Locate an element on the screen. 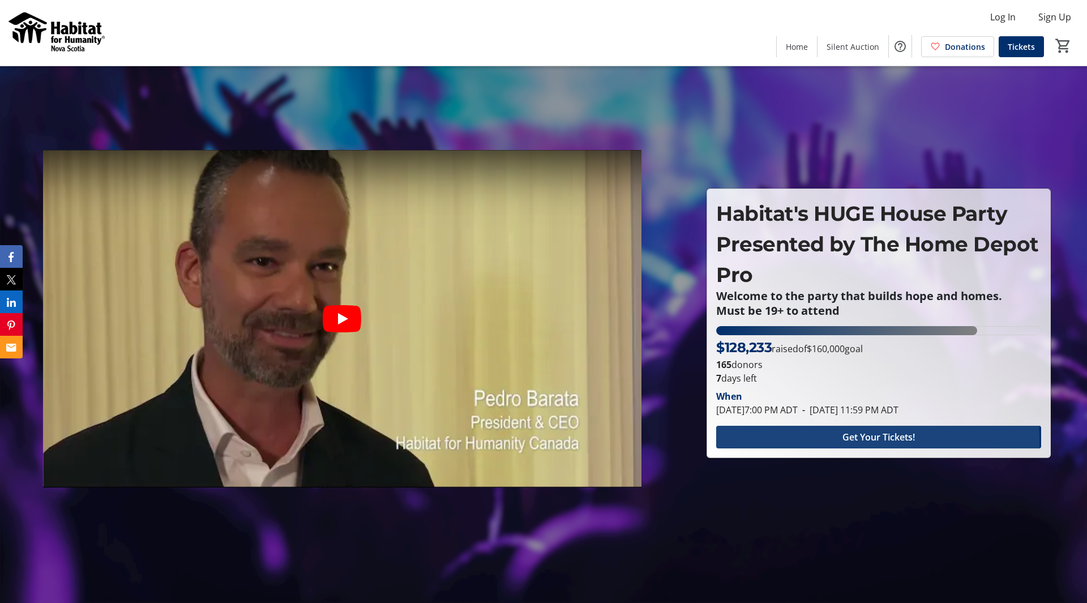  span: 7 is located at coordinates (718, 378).